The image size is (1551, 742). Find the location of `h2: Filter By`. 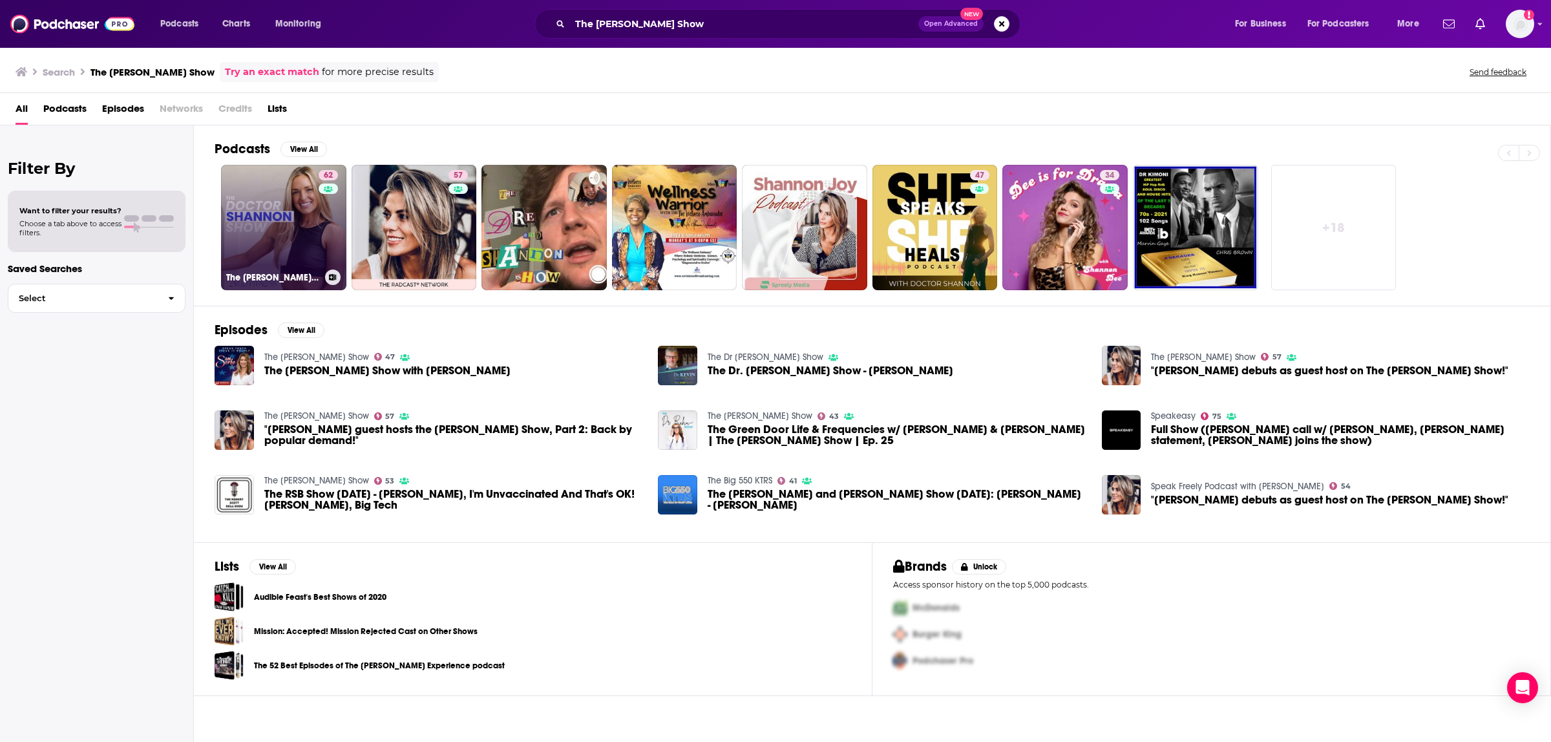

h2: Filter By is located at coordinates (96, 168).